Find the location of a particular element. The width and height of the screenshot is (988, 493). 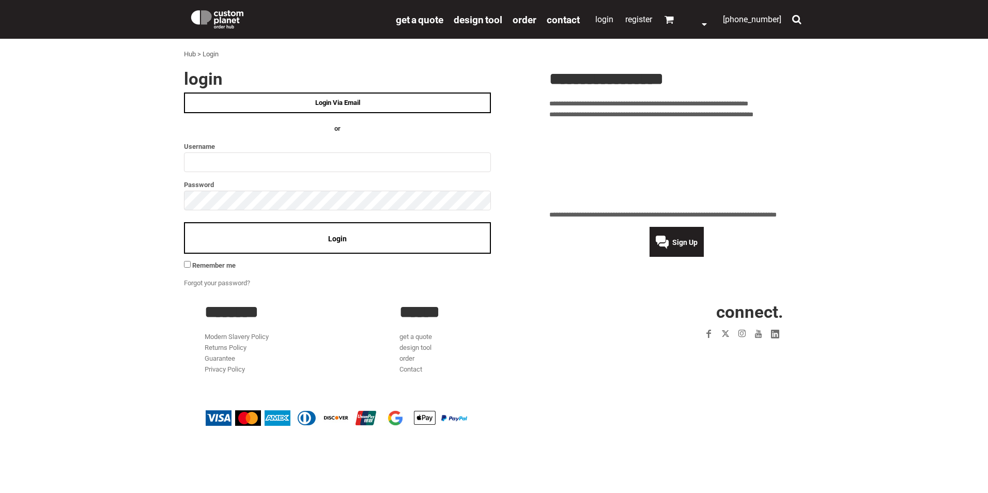

a: Custom Planet is located at coordinates (287, 18).